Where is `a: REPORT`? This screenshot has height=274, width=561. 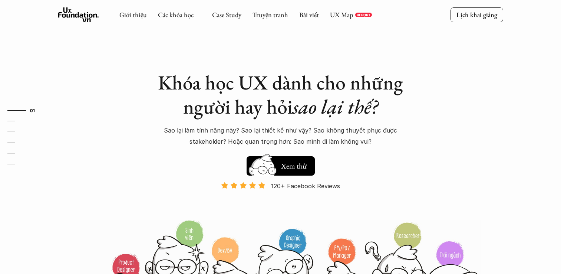
a: REPORT is located at coordinates (363, 15).